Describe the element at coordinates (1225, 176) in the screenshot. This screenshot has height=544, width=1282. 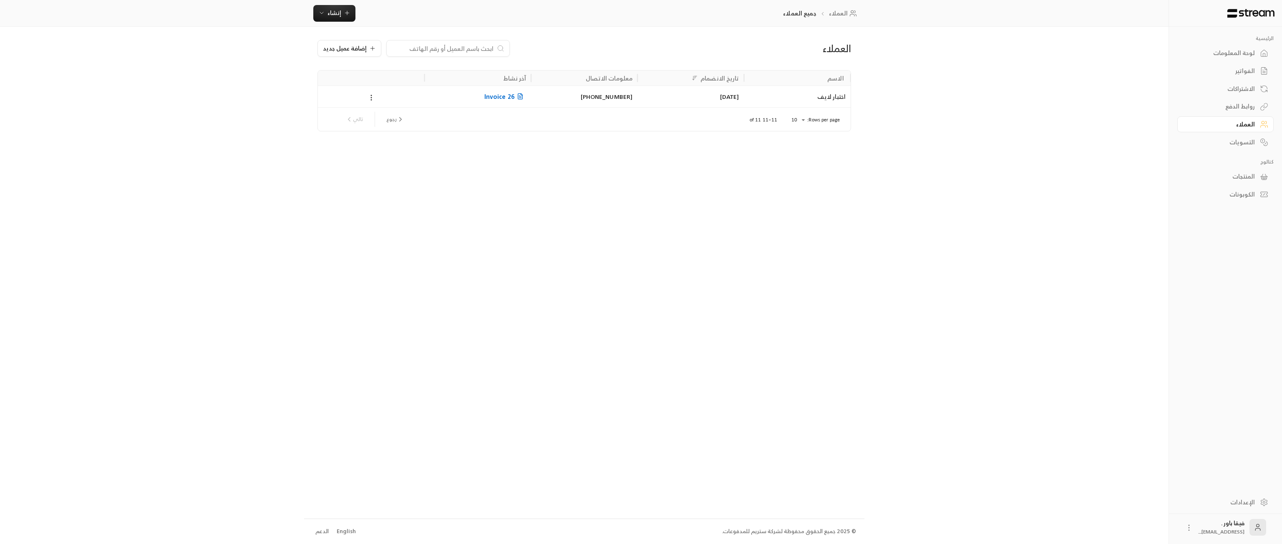
I see `a: المنتجات` at that location.